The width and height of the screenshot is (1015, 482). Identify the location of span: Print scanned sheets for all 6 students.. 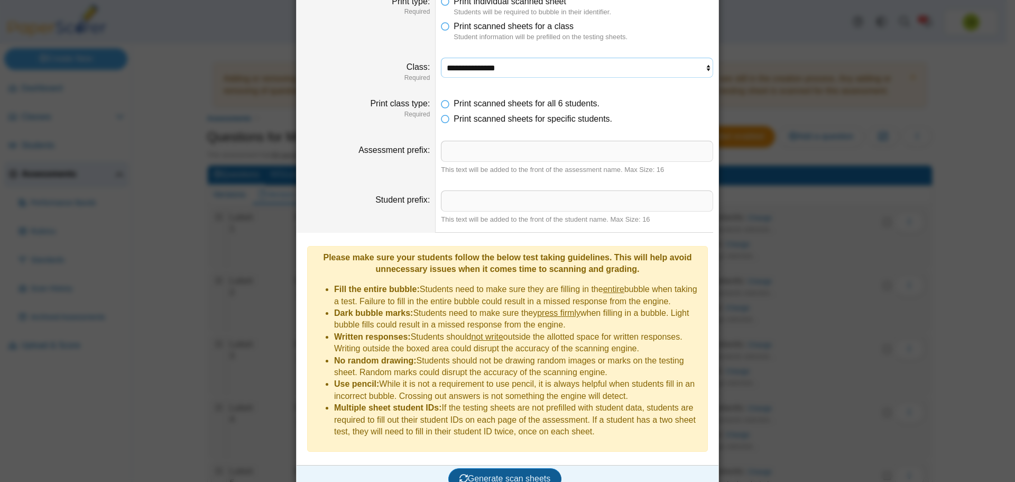
(527, 103).